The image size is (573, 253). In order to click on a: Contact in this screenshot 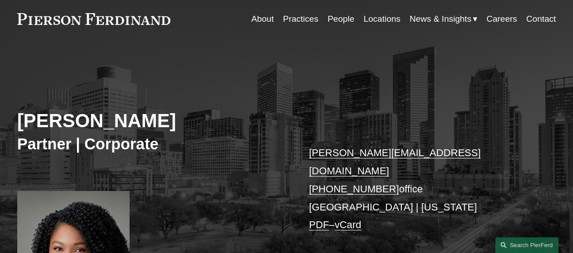, I will do `click(541, 19)`.